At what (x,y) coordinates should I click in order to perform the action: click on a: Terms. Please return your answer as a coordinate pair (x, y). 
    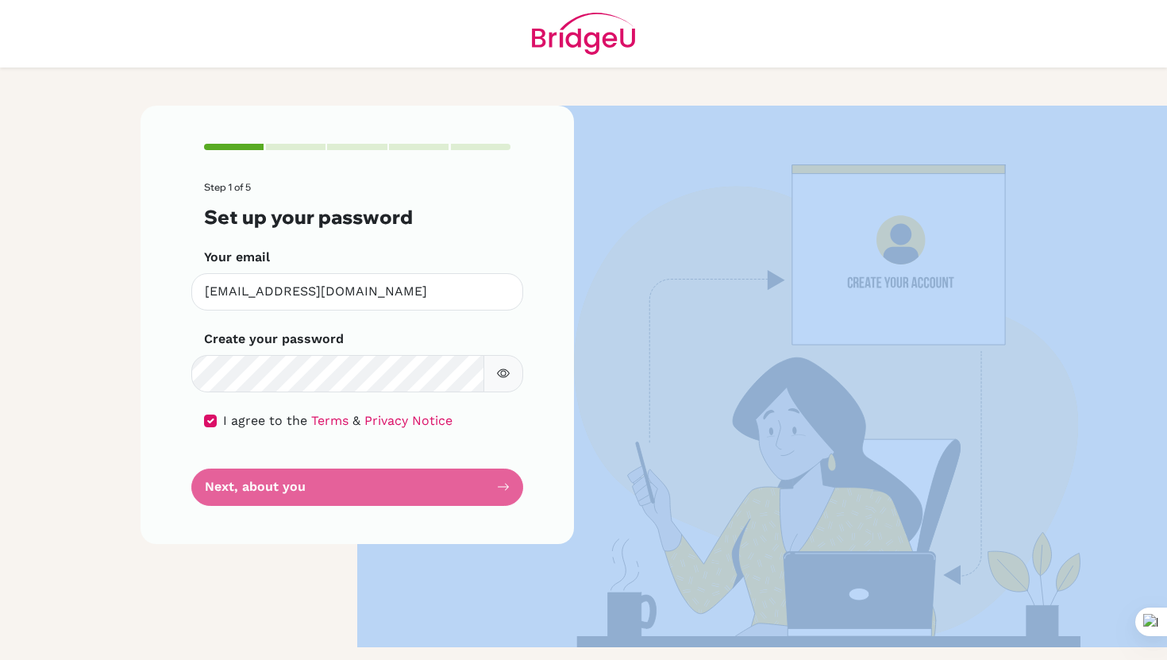
    Looking at the image, I should click on (329, 420).